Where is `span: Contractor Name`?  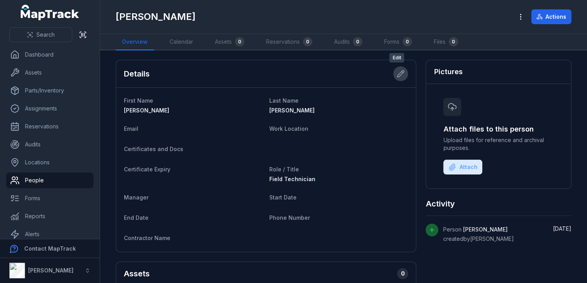
span: Contractor Name is located at coordinates (147, 238).